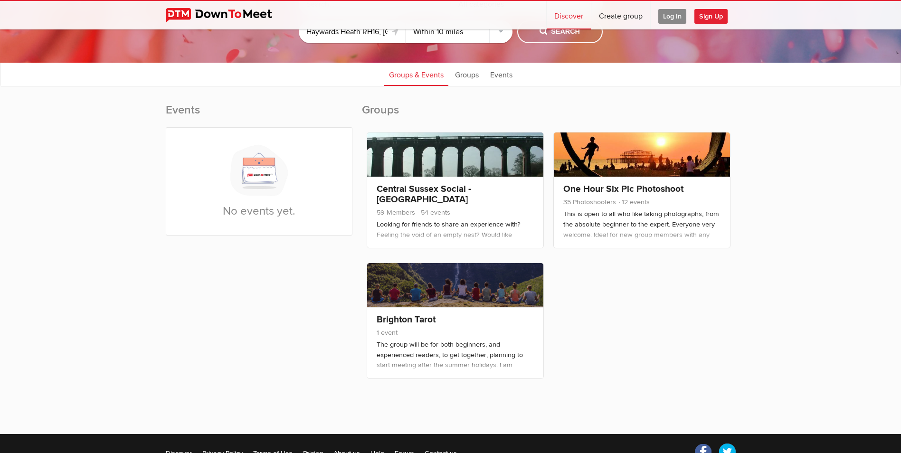 The width and height of the screenshot is (901, 453). What do you see at coordinates (589, 202) in the screenshot?
I see `span: 35 Photoshooters` at bounding box center [589, 202].